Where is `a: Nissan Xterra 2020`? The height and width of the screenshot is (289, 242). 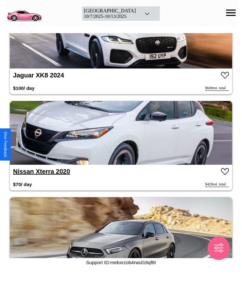
a: Nissan Xterra 2020 is located at coordinates (41, 171).